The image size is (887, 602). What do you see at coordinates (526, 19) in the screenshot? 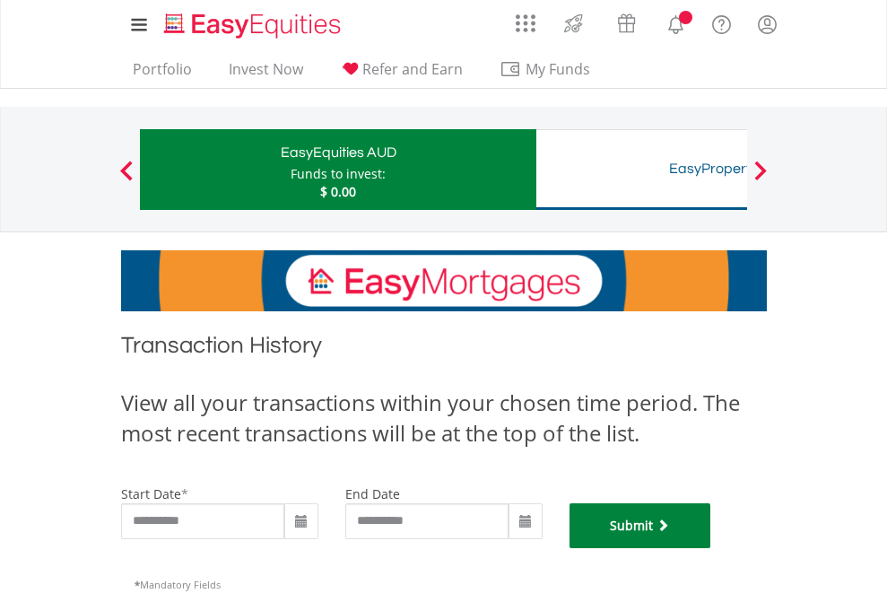
I see `a: AppsGrid` at bounding box center [526, 19].